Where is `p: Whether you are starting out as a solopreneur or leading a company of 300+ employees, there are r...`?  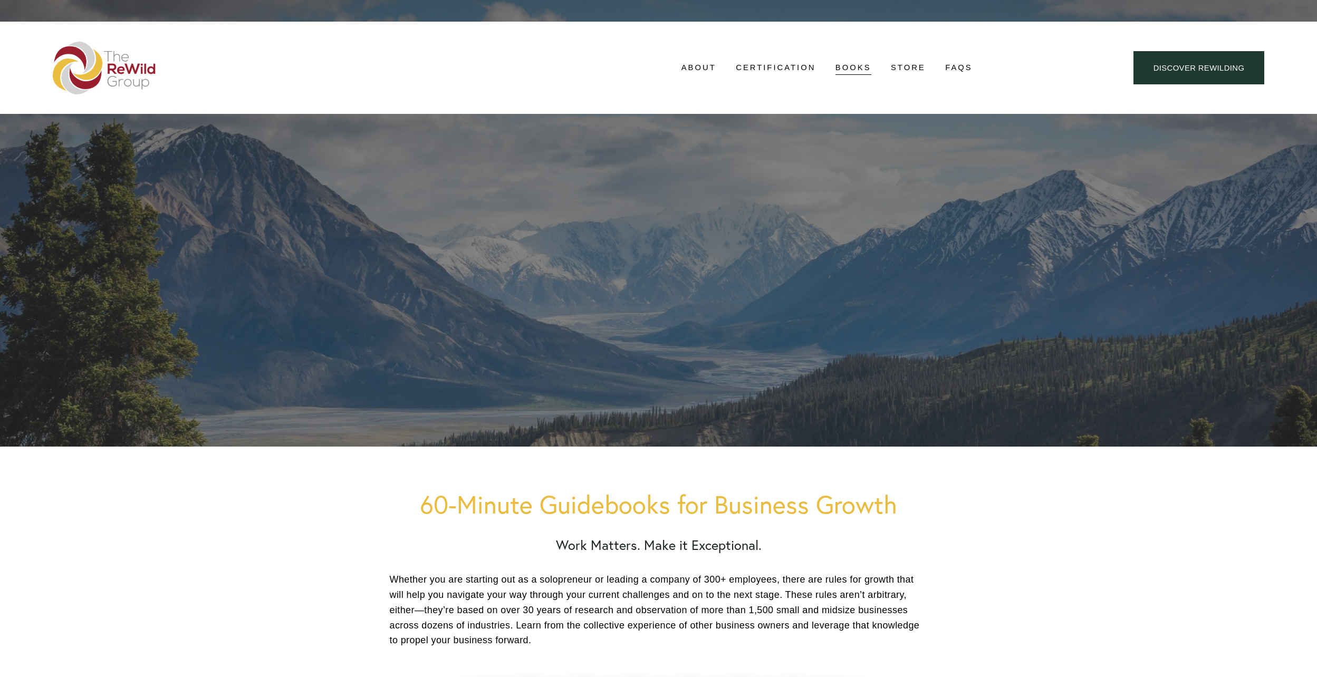
p: Whether you are starting out as a solopreneur or leading a company of 300+ employees, there are r... is located at coordinates (659, 610).